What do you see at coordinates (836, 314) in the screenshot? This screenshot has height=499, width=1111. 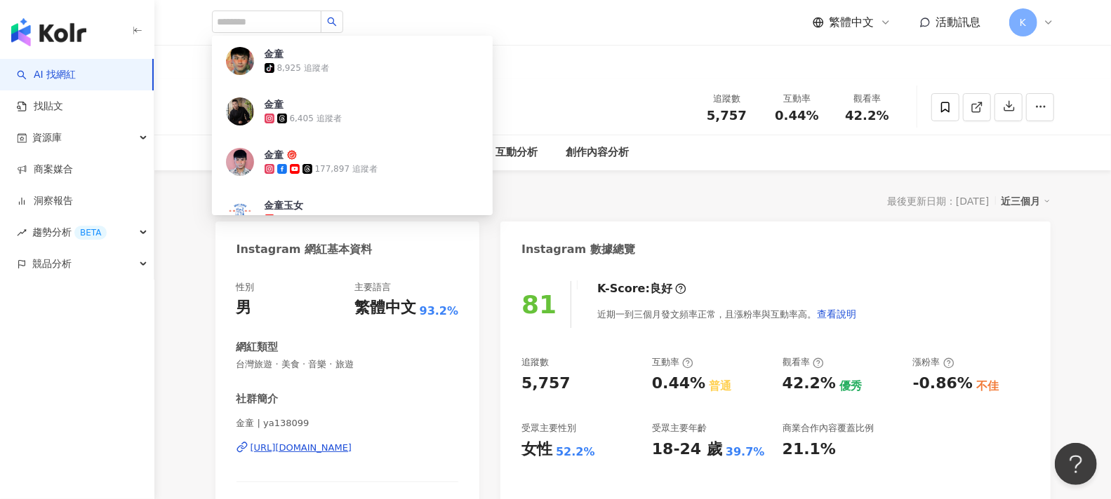 I see `span: 查看說明` at bounding box center [836, 314].